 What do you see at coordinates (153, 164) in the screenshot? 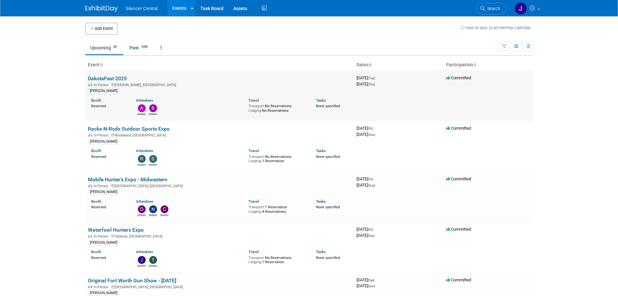
I see `div: Sarah Young` at bounding box center [153, 164].